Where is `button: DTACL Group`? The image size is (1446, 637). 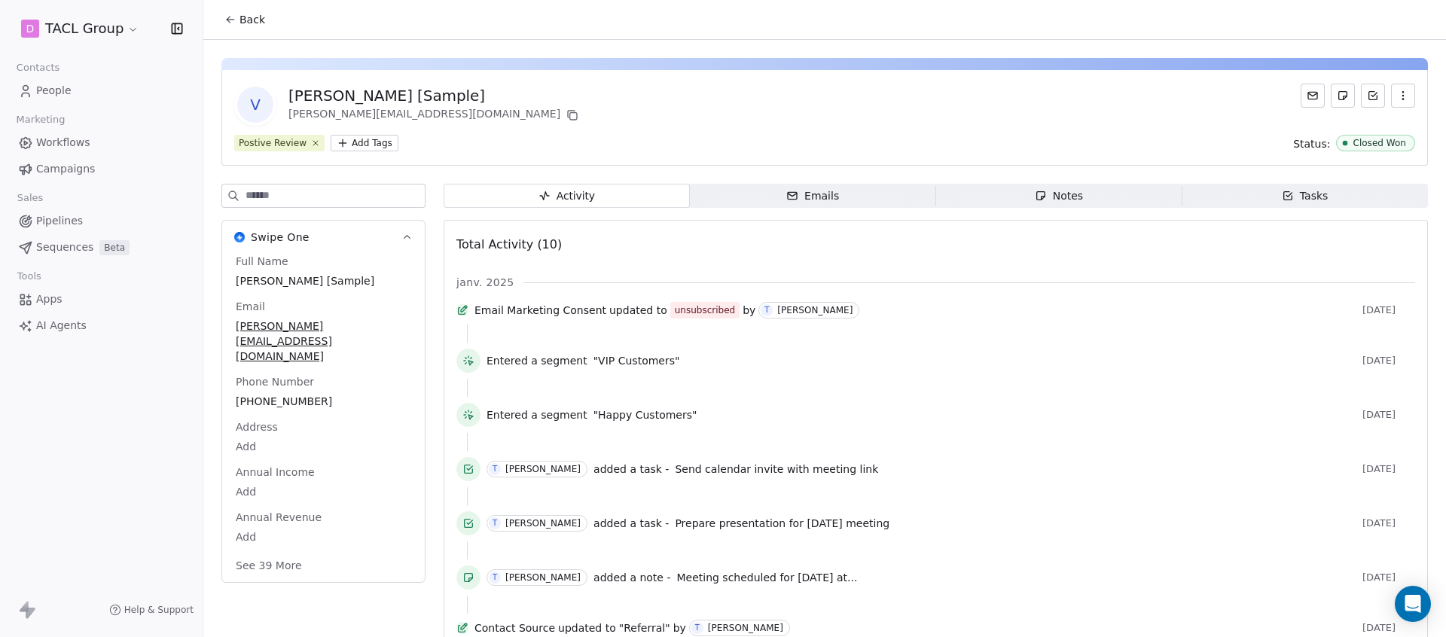 button: DTACL Group is located at coordinates (80, 29).